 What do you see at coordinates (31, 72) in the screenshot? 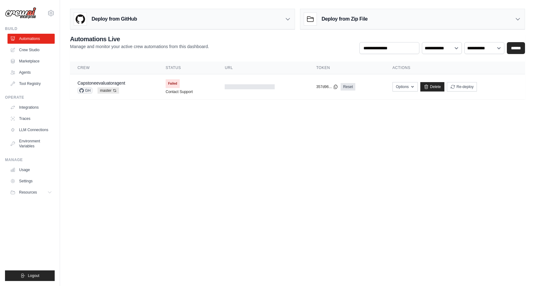
I see `a: Agents` at bounding box center [31, 72].